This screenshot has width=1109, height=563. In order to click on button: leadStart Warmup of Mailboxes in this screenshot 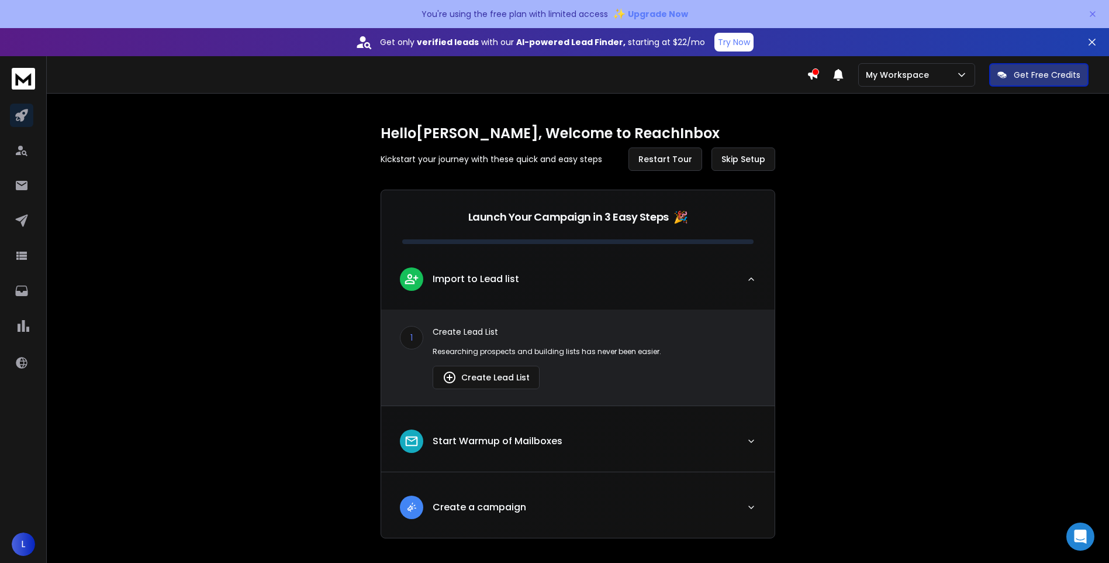, I will do `click(578, 446)`.